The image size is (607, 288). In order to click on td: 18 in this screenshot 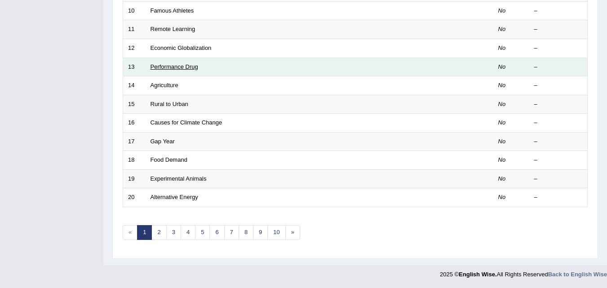, I will do `click(134, 160)`.